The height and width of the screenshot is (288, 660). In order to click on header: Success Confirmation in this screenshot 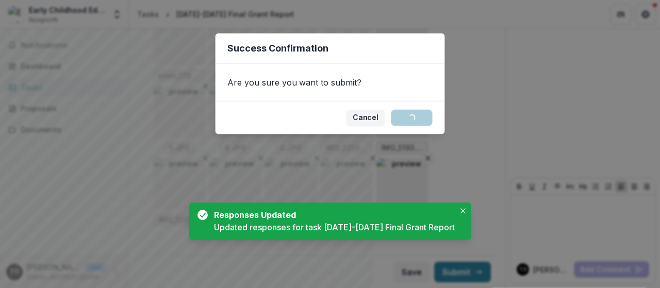, I will do `click(330, 49)`.